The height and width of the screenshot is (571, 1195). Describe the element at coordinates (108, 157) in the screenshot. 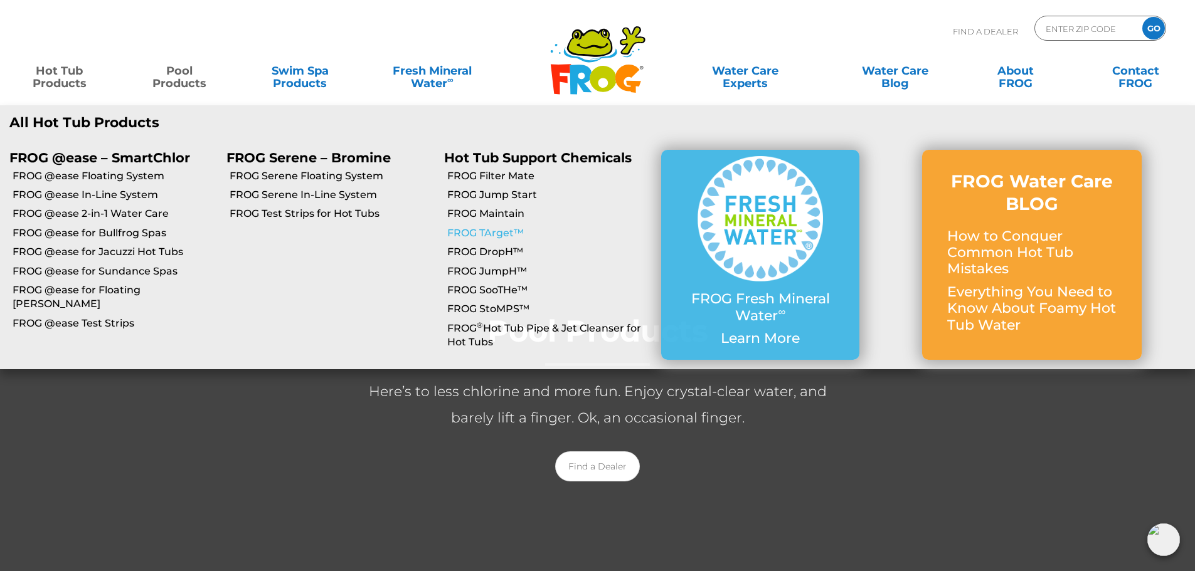

I see `p: FROG @ease – SmartChlor` at that location.